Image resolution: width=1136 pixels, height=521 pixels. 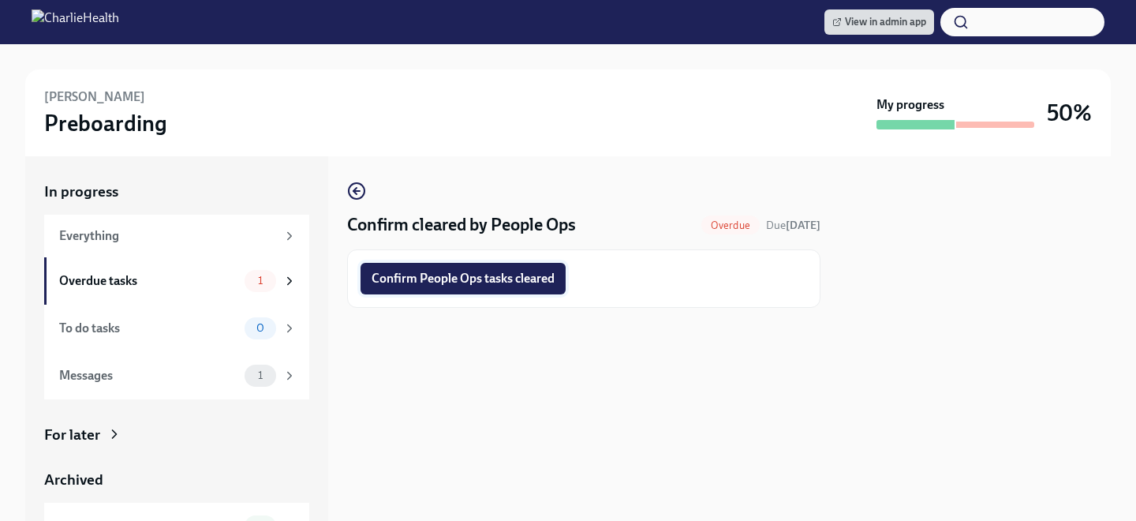 What do you see at coordinates (106, 123) in the screenshot?
I see `h3: Preboarding` at bounding box center [106, 123].